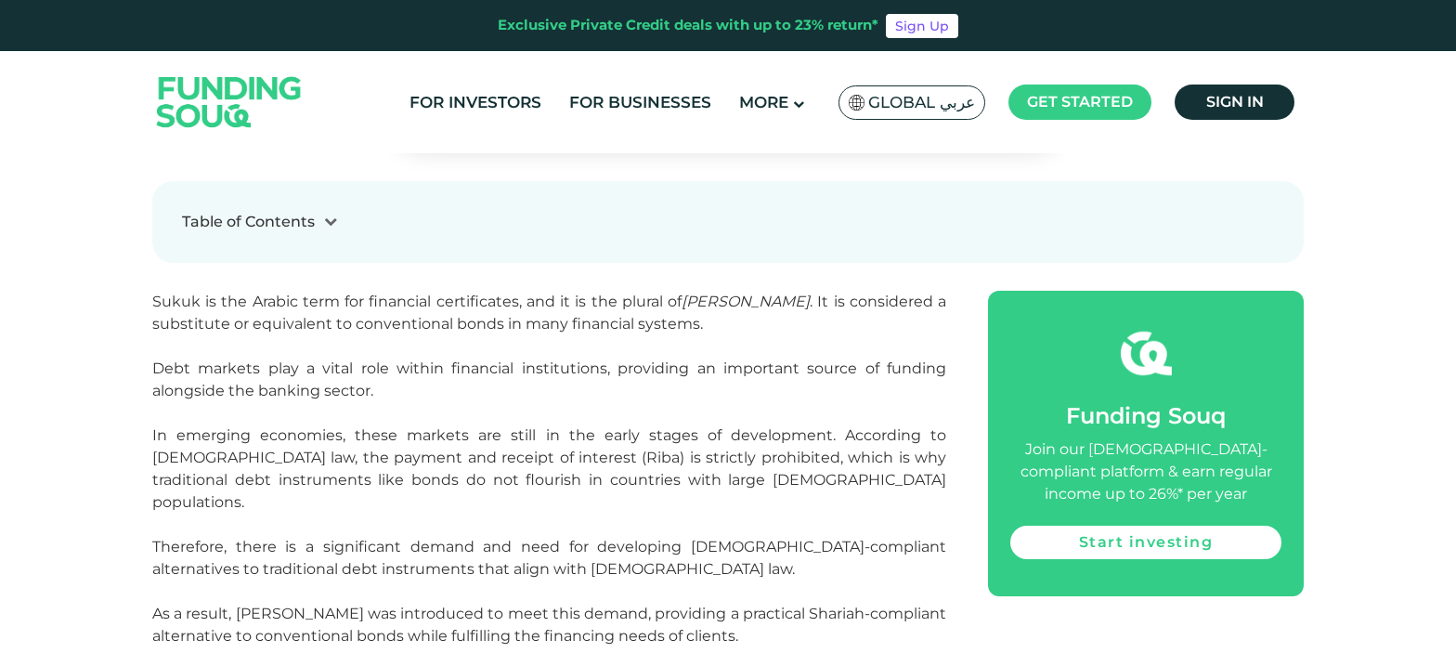 The height and width of the screenshot is (666, 1456). I want to click on div: Table of Contents, so click(248, 222).